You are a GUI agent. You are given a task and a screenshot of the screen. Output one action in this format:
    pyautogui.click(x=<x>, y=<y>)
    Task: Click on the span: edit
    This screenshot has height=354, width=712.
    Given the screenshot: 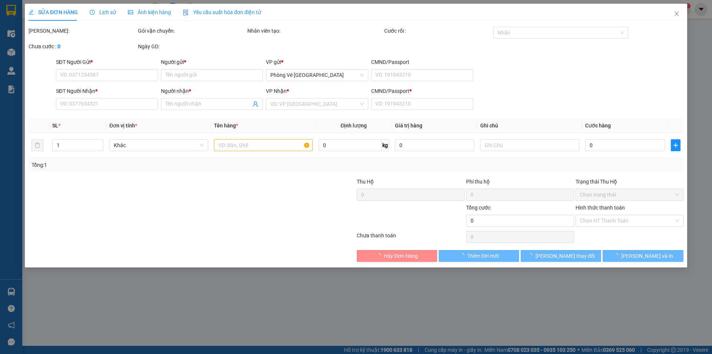 What is the action you would take?
    pyautogui.click(x=31, y=12)
    